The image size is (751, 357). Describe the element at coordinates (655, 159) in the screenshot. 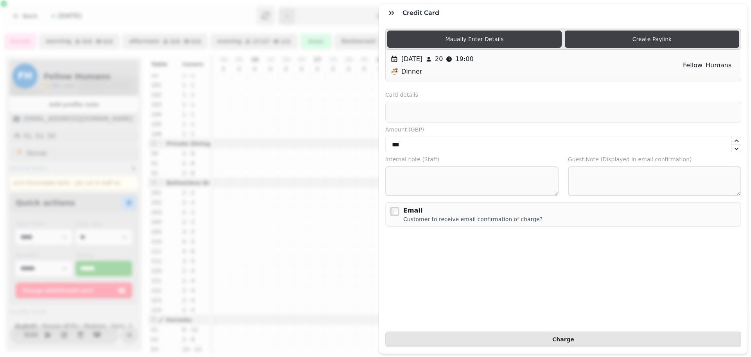

I see `label: Guest Note (Displayed in email confirmation)` at that location.